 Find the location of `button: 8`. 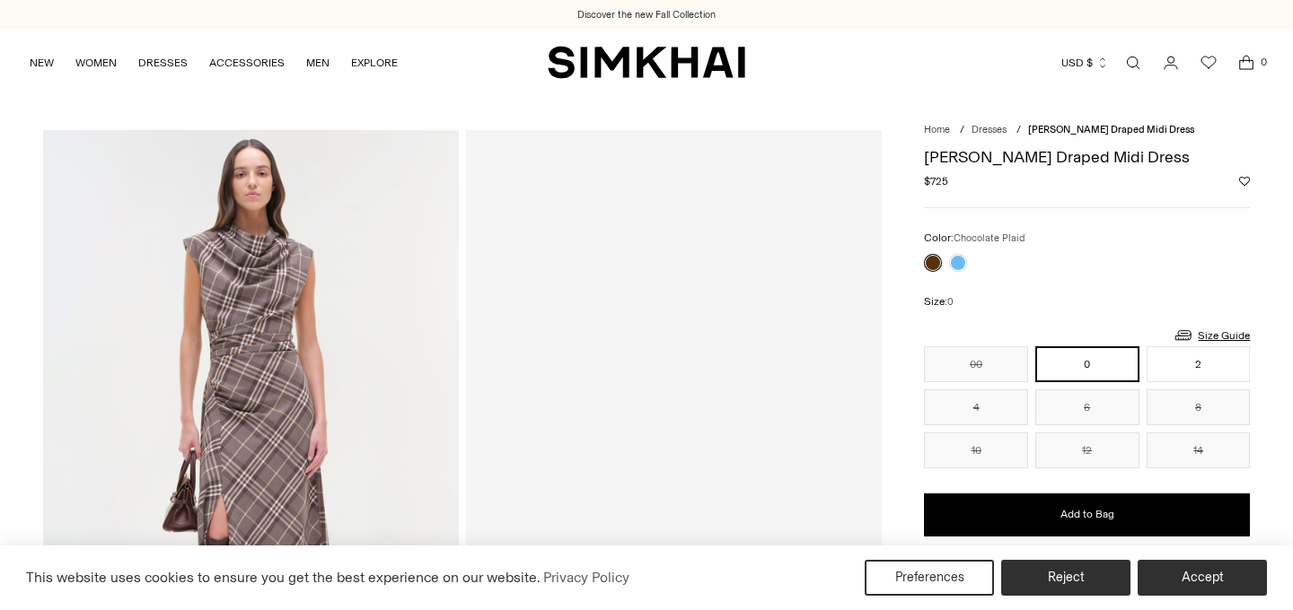

button: 8 is located at coordinates (1198, 408).